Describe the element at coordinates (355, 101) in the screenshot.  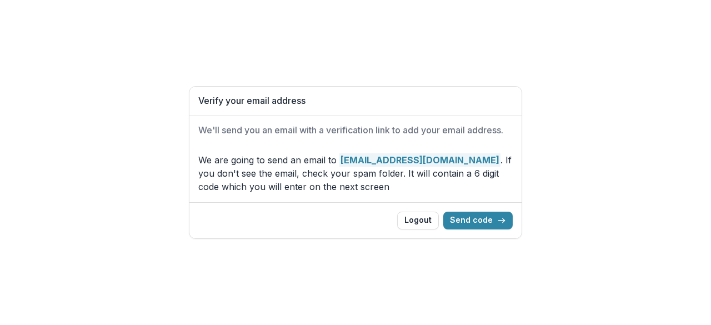
I see `h1: Verify your email address` at that location.